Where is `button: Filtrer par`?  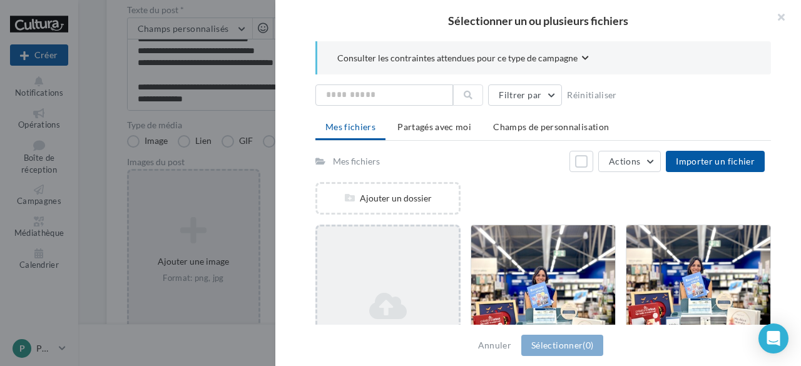 button: Filtrer par is located at coordinates (525, 95).